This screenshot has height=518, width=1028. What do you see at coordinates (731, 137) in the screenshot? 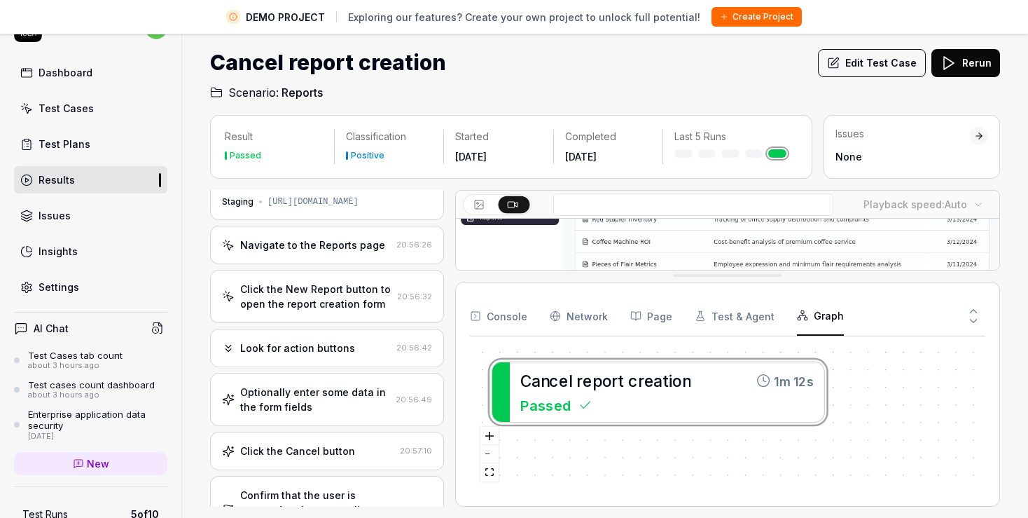
I see `p: Last 5 Runs` at bounding box center [731, 137].